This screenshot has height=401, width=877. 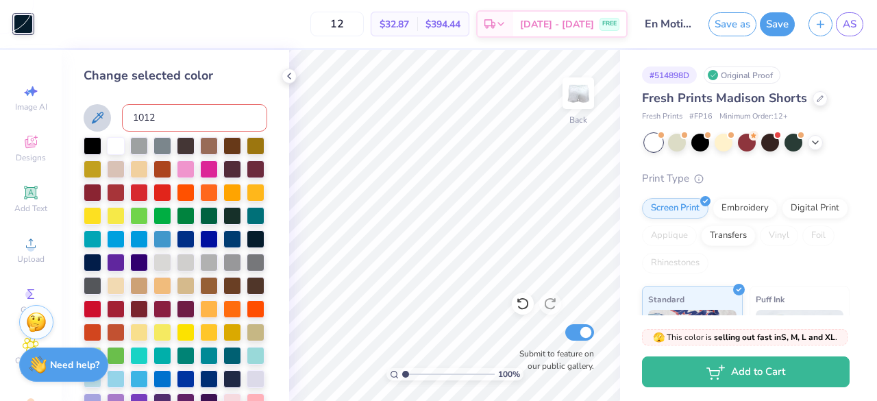 What do you see at coordinates (31, 366) in the screenshot?
I see `span: Clipart & logos` at bounding box center [31, 366].